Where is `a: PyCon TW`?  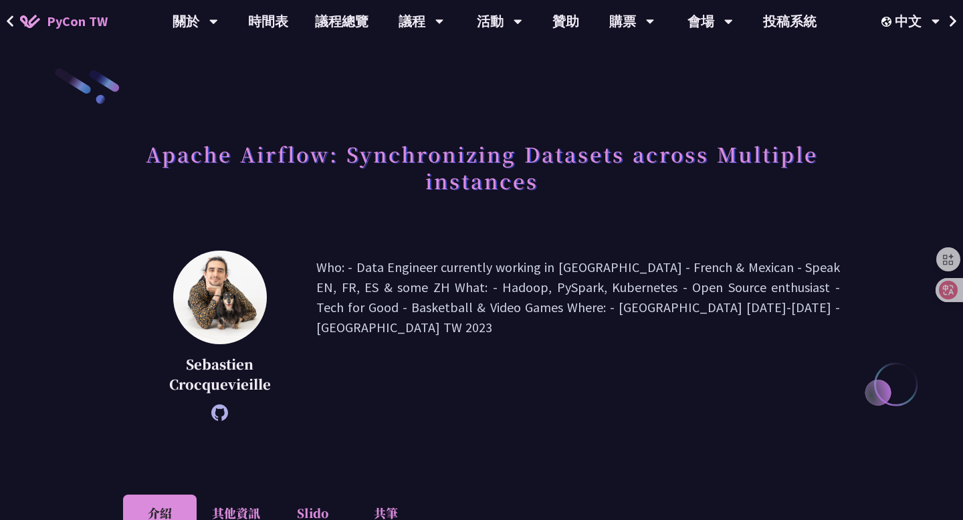
a: PyCon TW is located at coordinates (64, 21).